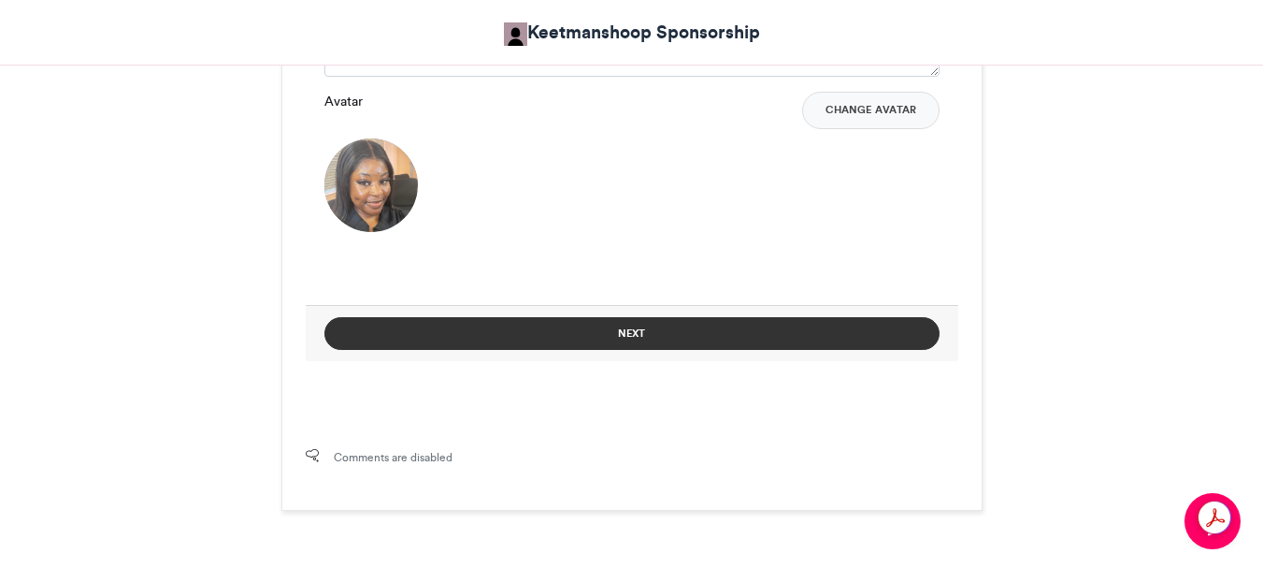 This screenshot has width=1263, height=568. I want to click on img: Keetmanshoop Sponsorship, so click(515, 34).